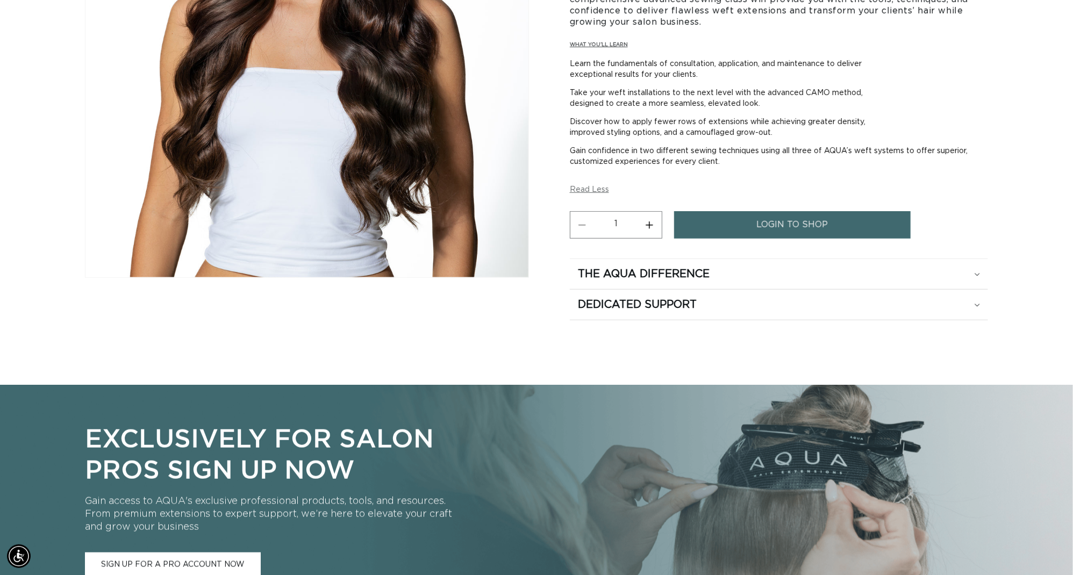 The width and height of the screenshot is (1073, 575). What do you see at coordinates (589, 190) in the screenshot?
I see `button: Read Less` at bounding box center [589, 190].